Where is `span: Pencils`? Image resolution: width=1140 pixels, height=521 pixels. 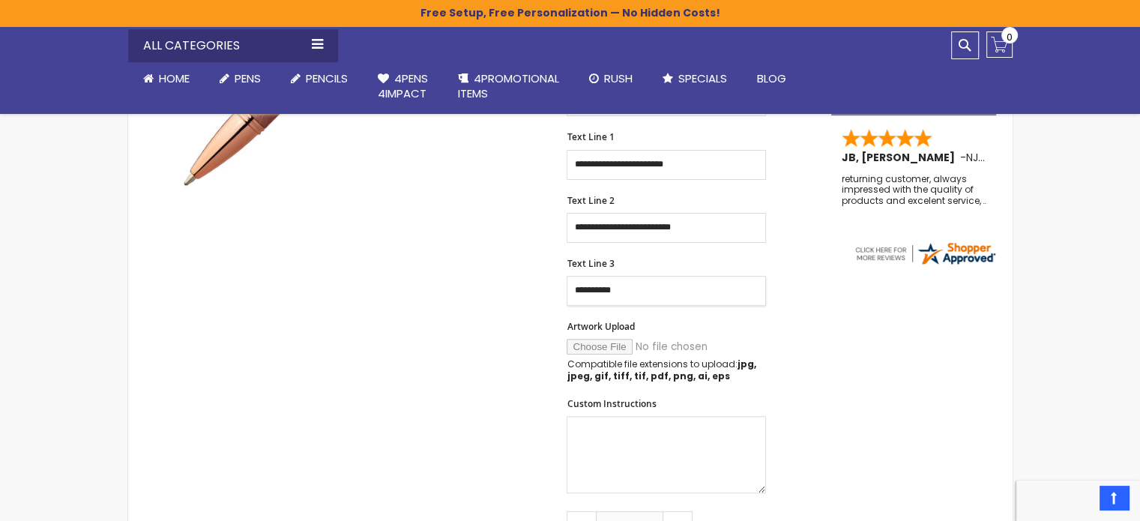
span: Pencils is located at coordinates (327, 78).